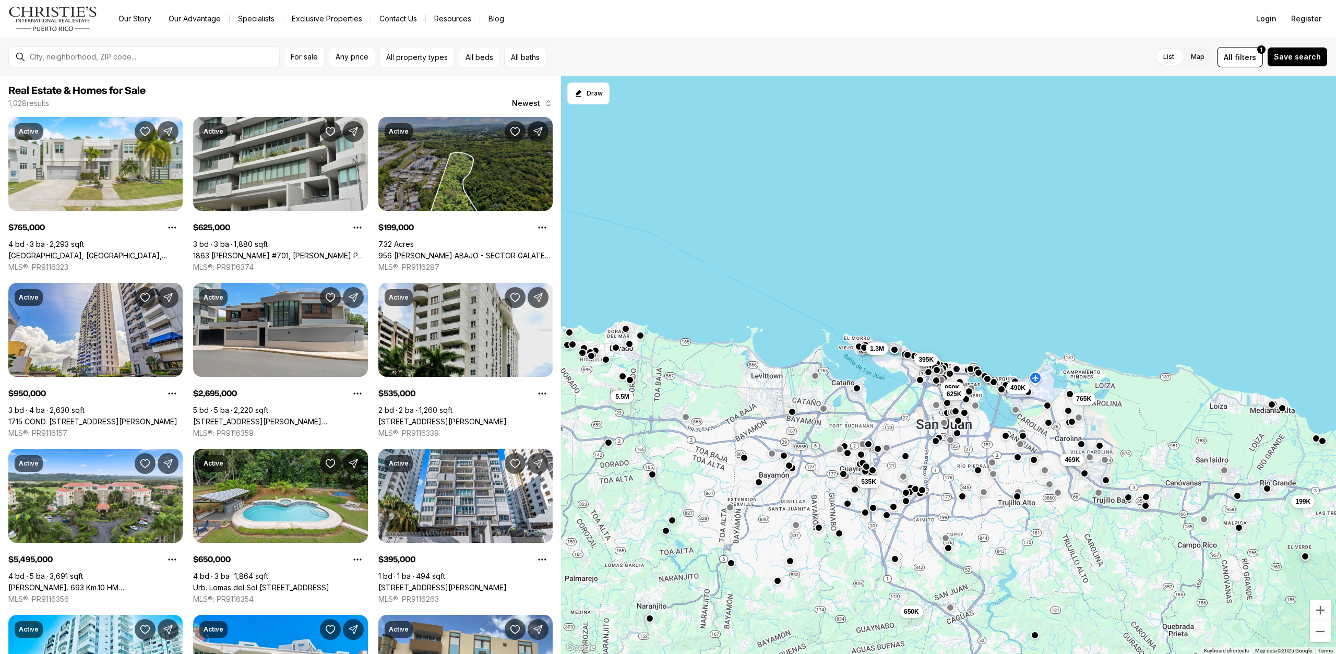  What do you see at coordinates (1018, 388) in the screenshot?
I see `button: 490K` at bounding box center [1018, 388].